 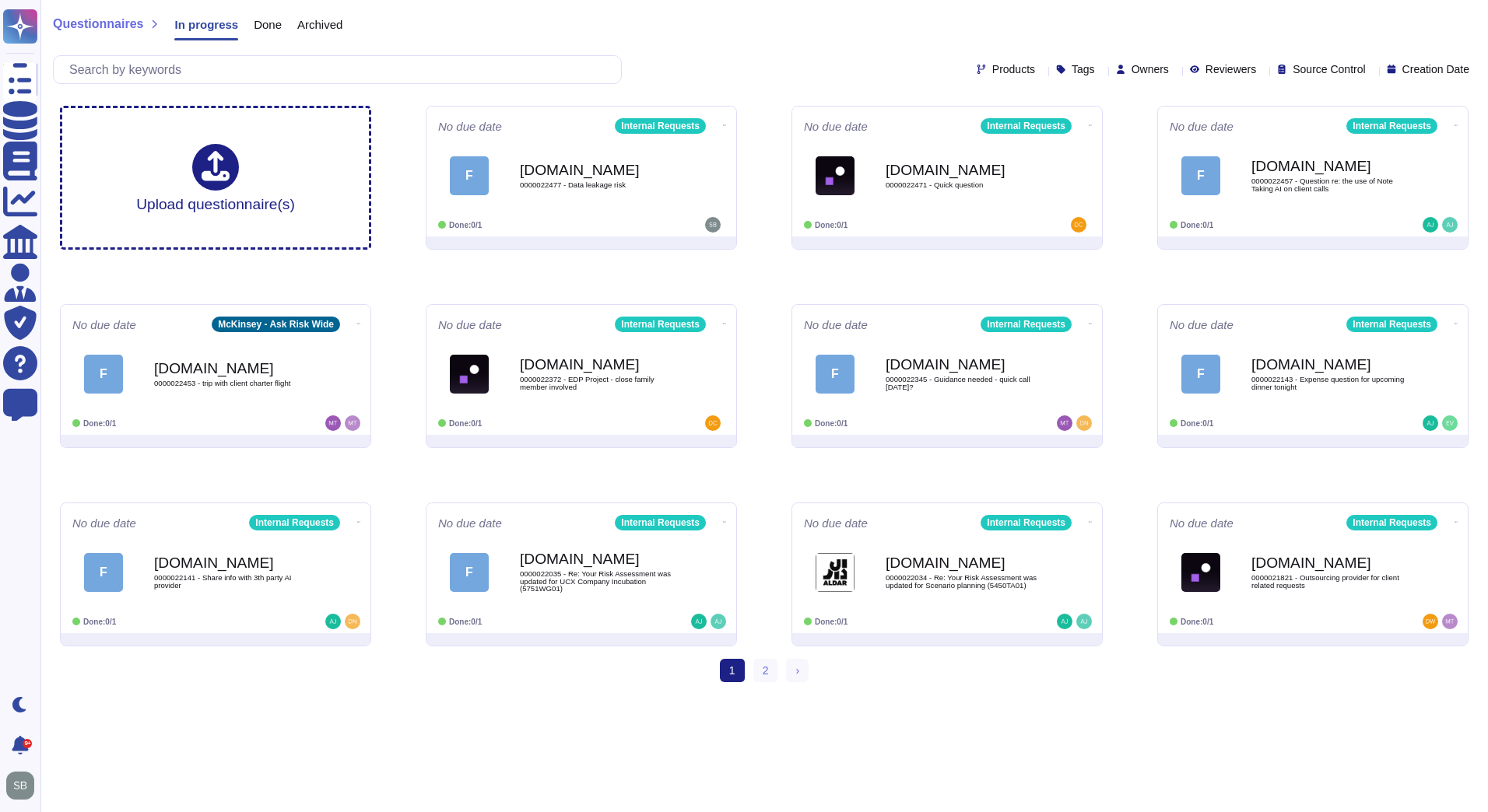 What do you see at coordinates (98, 24) in the screenshot?
I see `span: Questionnaires` at bounding box center [98, 24].